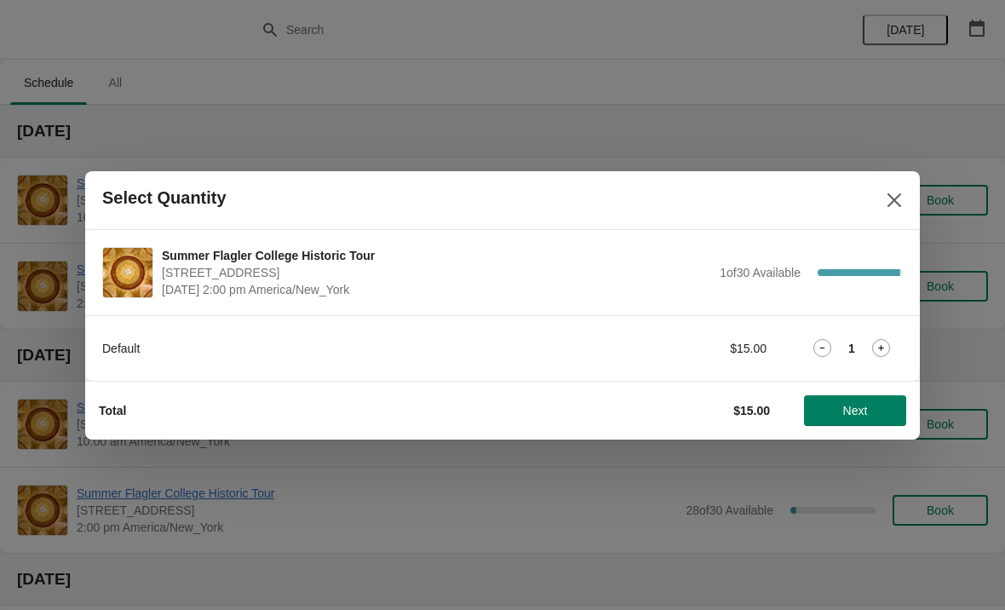  What do you see at coordinates (751, 411) in the screenshot?
I see `strong: $15.00` at bounding box center [751, 411].